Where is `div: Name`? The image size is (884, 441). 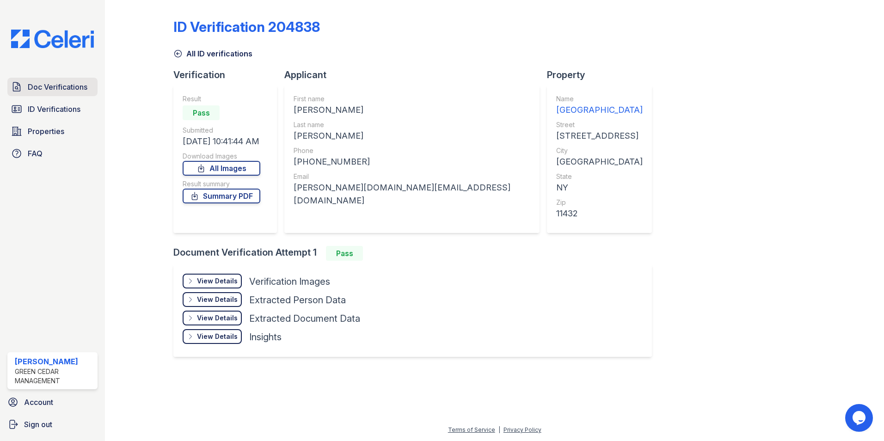
div: Name is located at coordinates (599, 99).